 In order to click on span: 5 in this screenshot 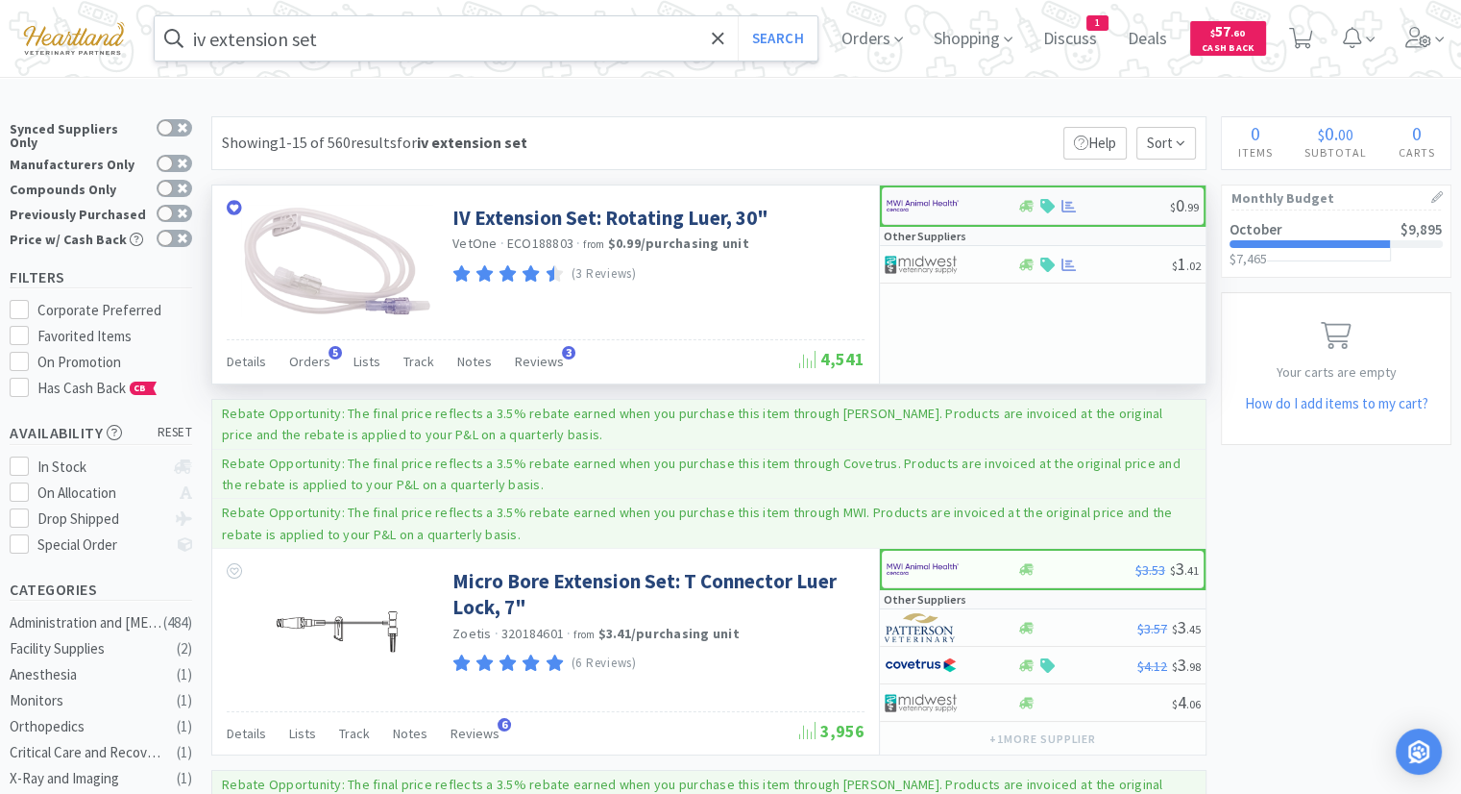, I will do `click(335, 353)`.